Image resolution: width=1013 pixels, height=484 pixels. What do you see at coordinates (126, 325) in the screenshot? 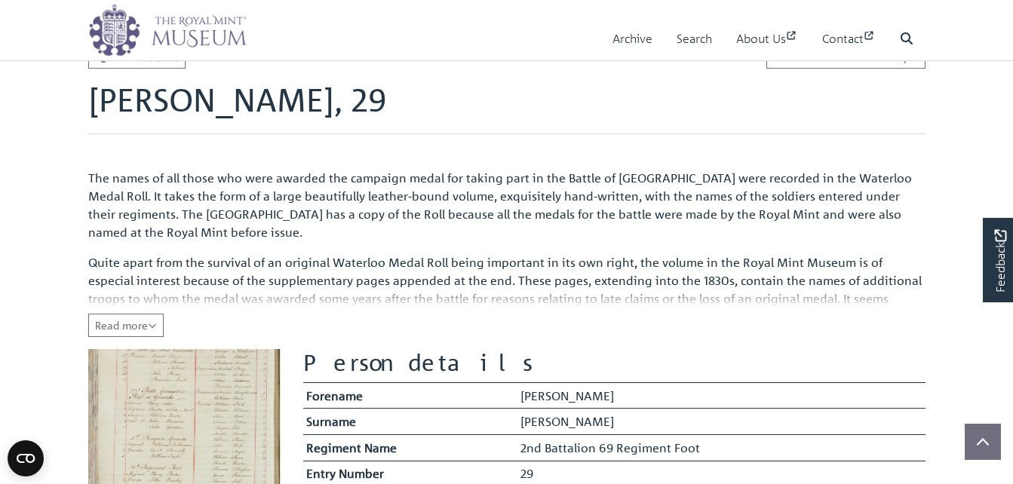
I see `button: Read all of the content` at bounding box center [126, 325].